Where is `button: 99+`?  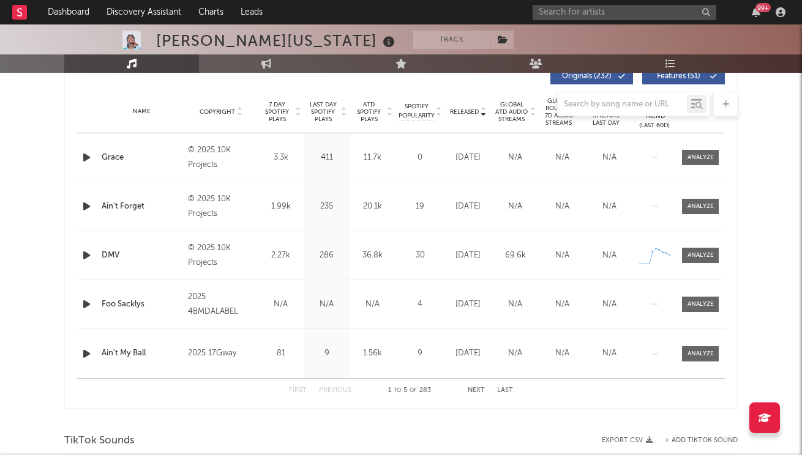 button: 99+ is located at coordinates (756, 12).